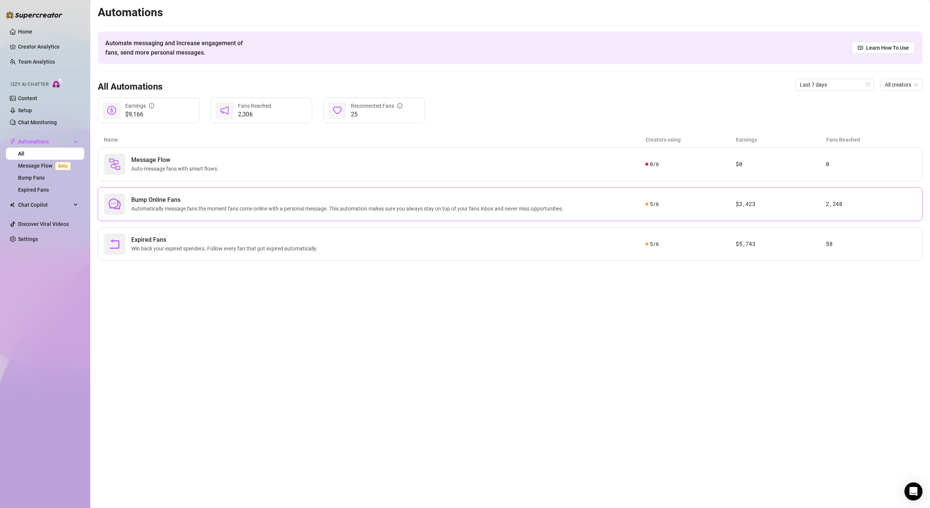  I want to click on span: team, so click(916, 85).